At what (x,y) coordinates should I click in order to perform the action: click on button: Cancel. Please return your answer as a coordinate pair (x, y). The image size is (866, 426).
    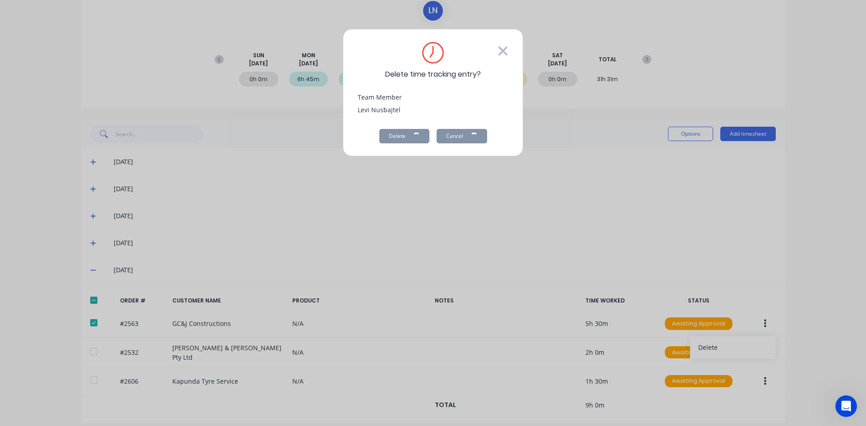
    Looking at the image, I should click on (462, 136).